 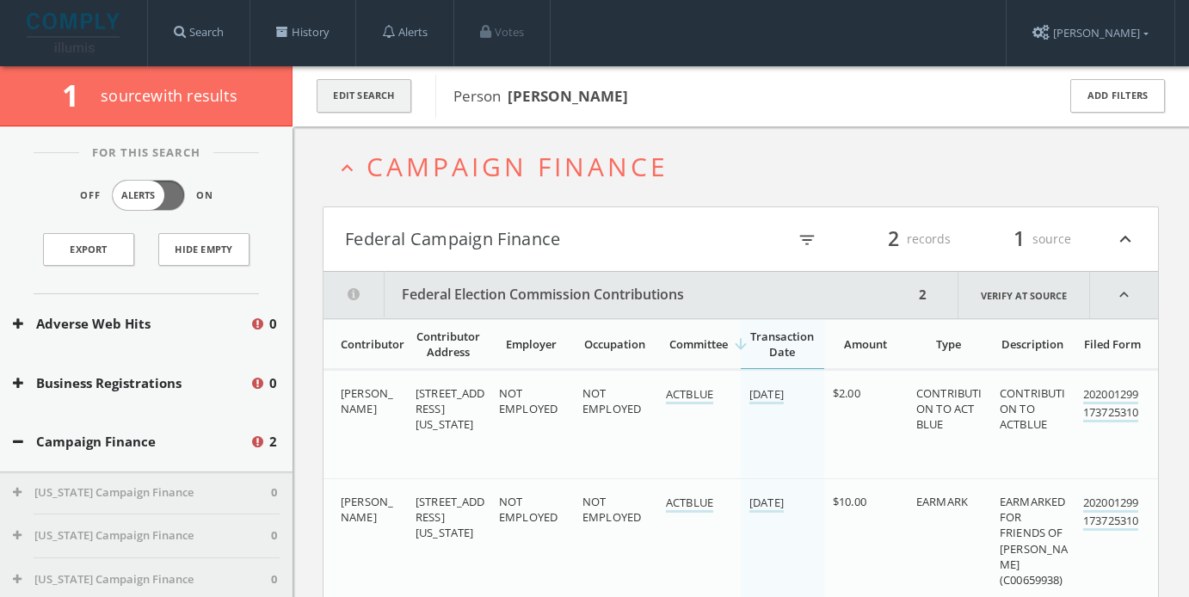 What do you see at coordinates (698, 344) in the screenshot?
I see `div: Committee` at bounding box center [698, 344].